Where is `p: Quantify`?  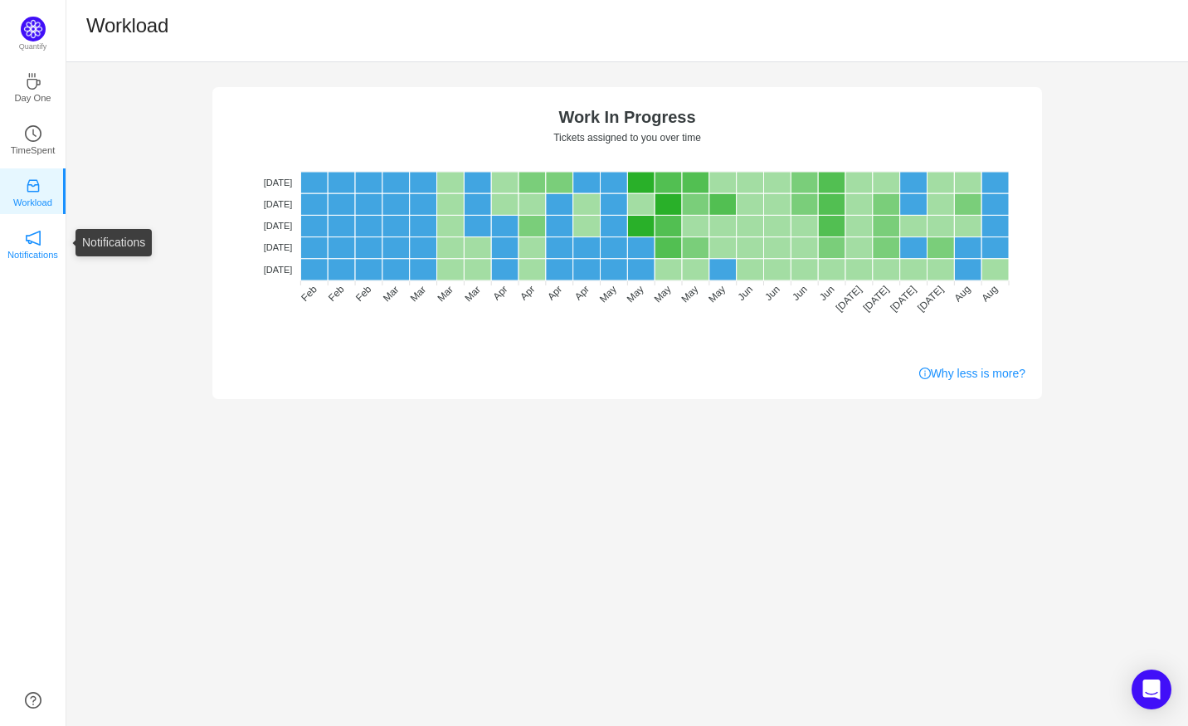
p: Quantify is located at coordinates (33, 47).